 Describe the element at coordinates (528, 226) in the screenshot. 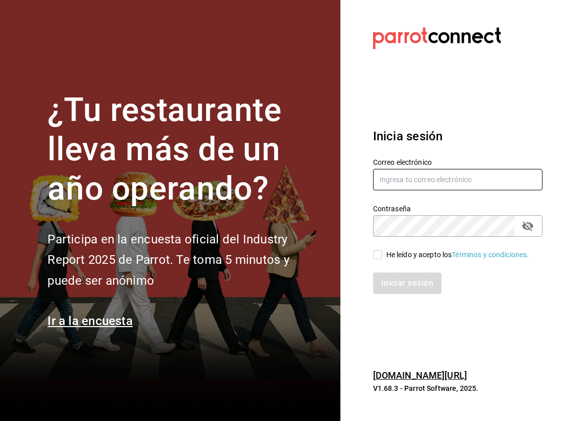

I see `button: passwordField` at that location.